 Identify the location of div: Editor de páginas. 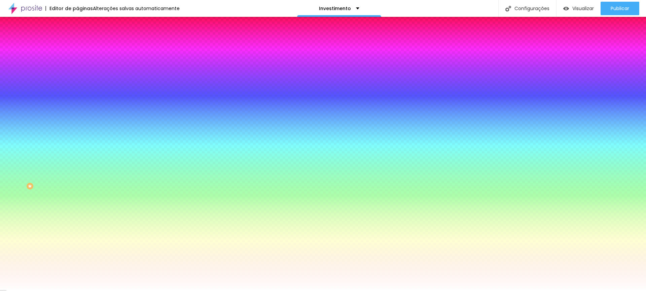
(69, 8).